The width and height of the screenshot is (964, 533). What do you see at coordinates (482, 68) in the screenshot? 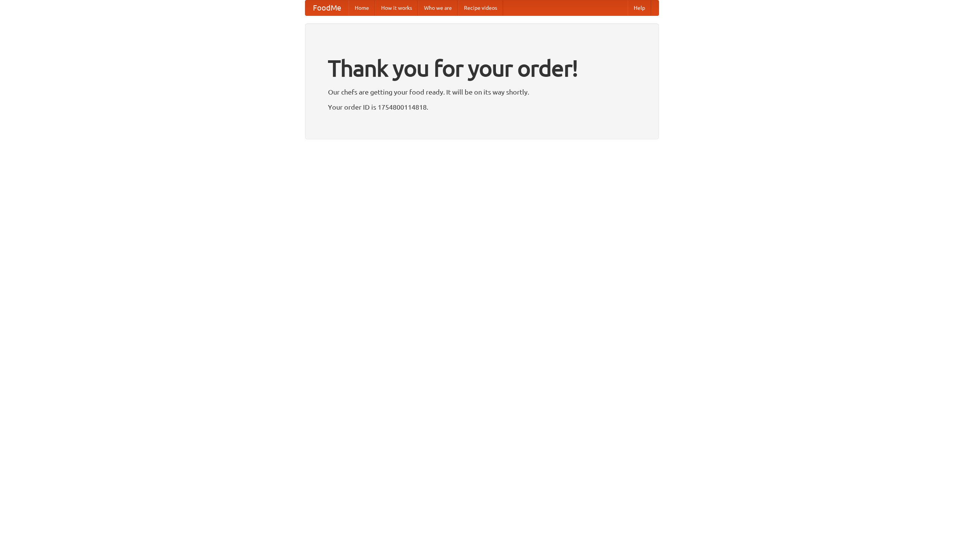
I see `h1: Thank you for your order!` at bounding box center [482, 68].